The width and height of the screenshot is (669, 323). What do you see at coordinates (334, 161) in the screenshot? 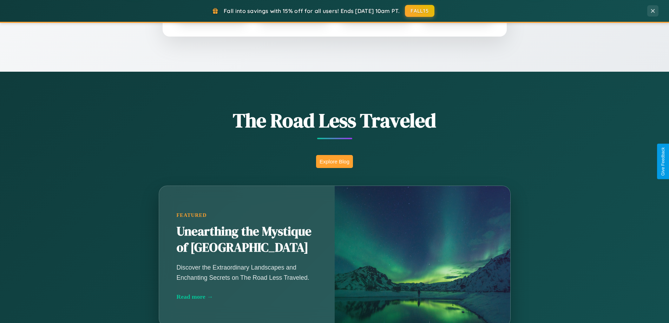
I see `button: Explore Blog` at bounding box center [334, 161].